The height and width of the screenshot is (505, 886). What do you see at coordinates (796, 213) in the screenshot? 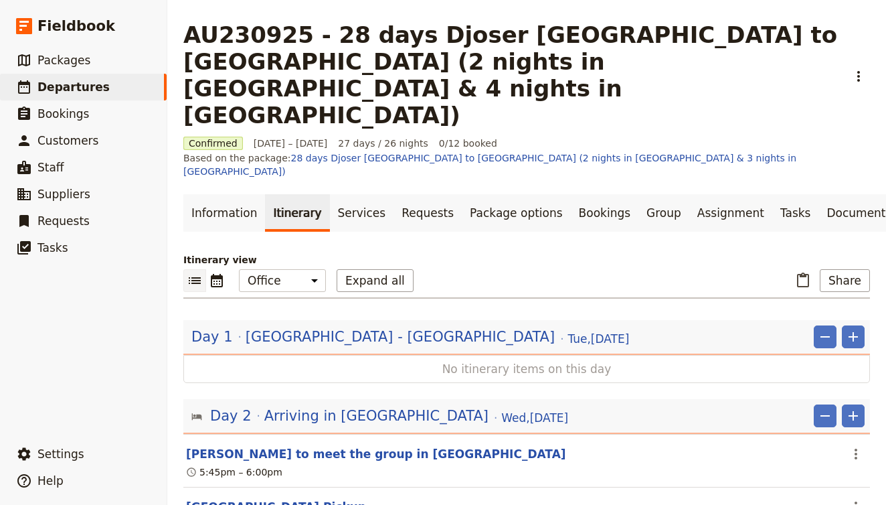
I see `a: Tasks` at bounding box center [796, 213].